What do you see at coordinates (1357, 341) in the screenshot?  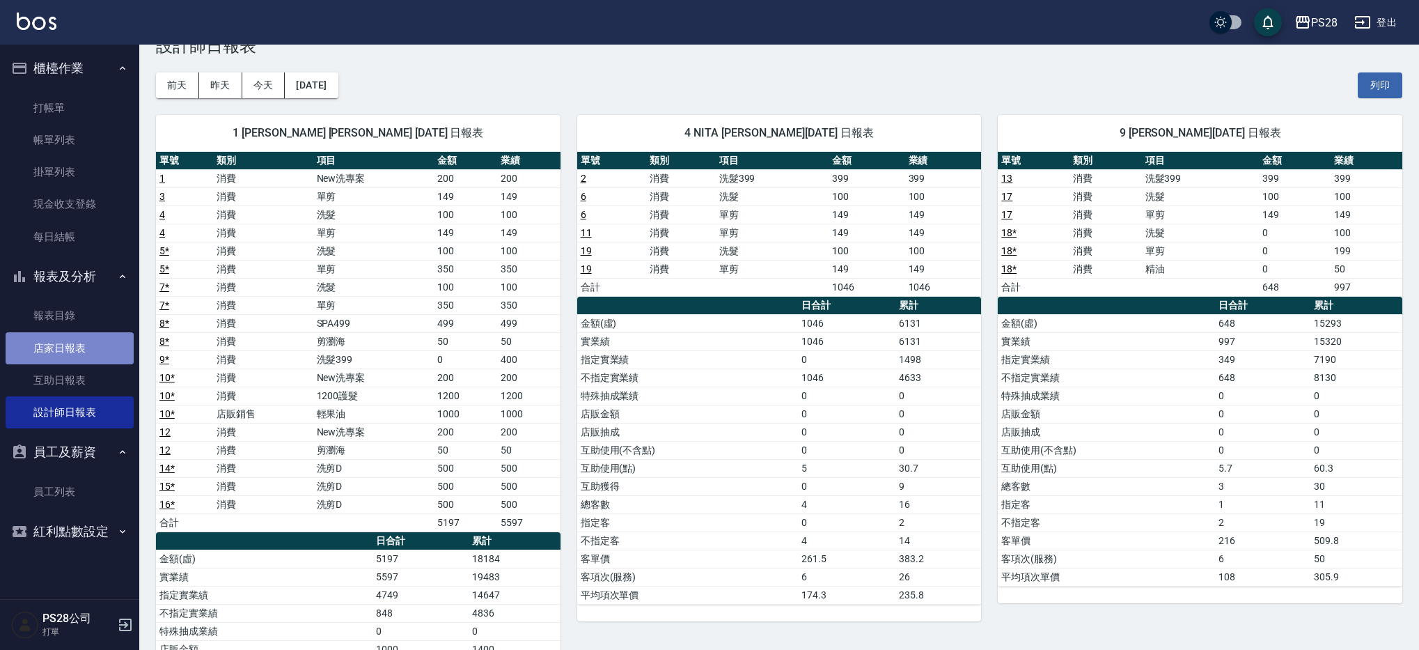 I see `td: 15320` at bounding box center [1357, 341].